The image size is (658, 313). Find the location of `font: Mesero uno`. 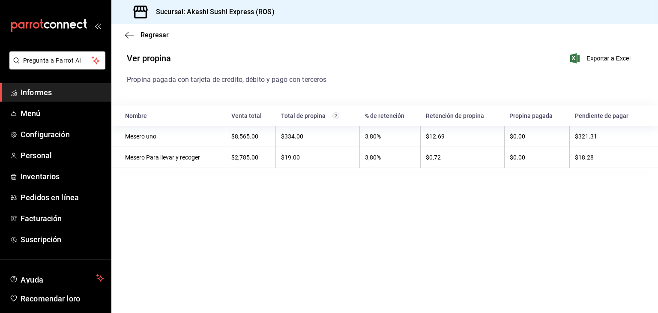

font: Mesero uno is located at coordinates (141, 136).